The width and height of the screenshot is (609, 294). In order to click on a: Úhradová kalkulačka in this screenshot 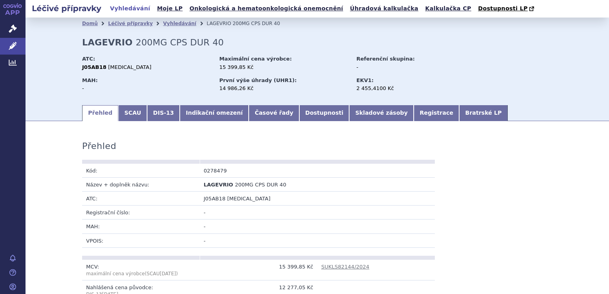, I will do `click(384, 8)`.